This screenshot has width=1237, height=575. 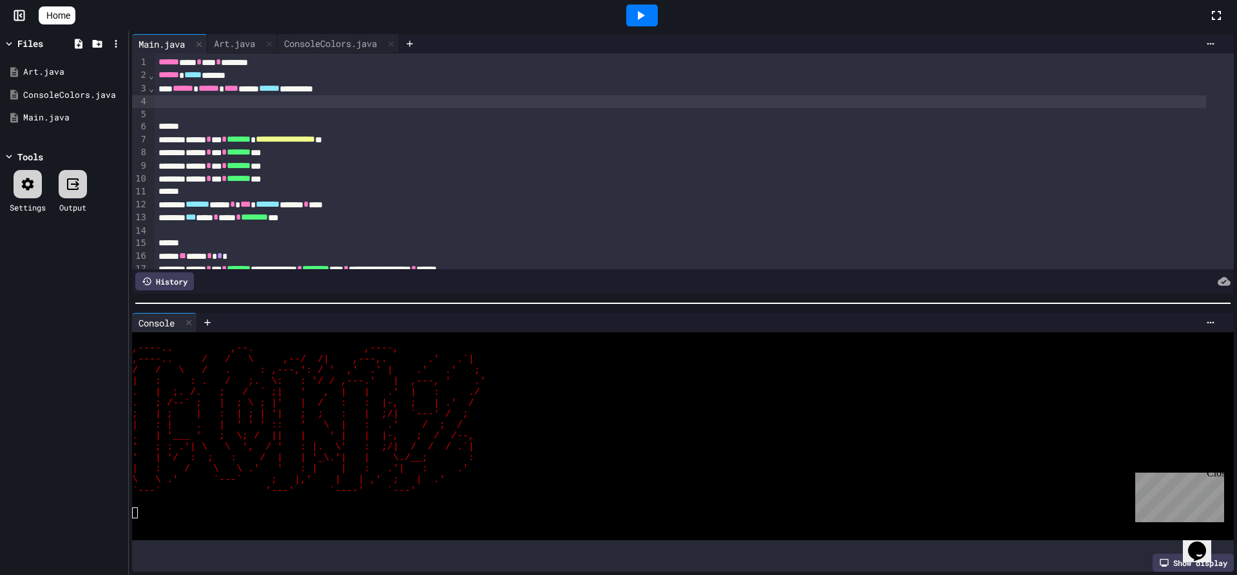 What do you see at coordinates (140, 115) in the screenshot?
I see `div: 5` at bounding box center [140, 115].